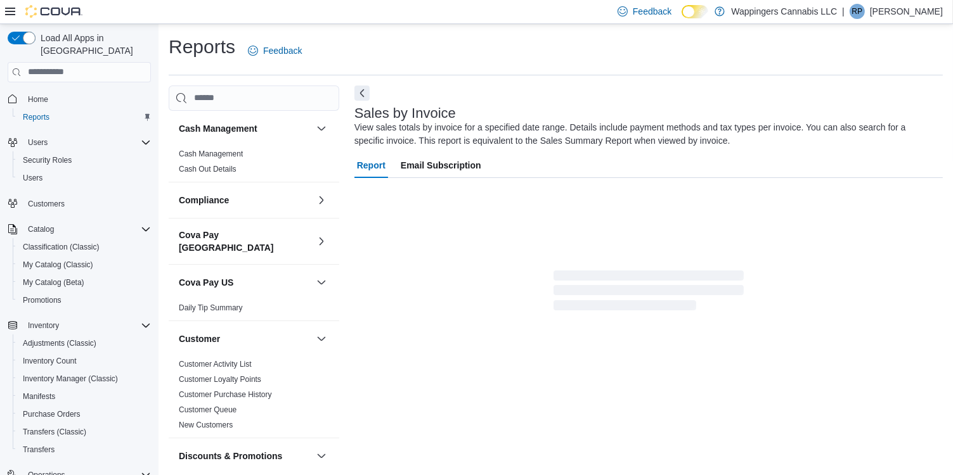  What do you see at coordinates (46, 204) in the screenshot?
I see `a: Customers` at bounding box center [46, 204].